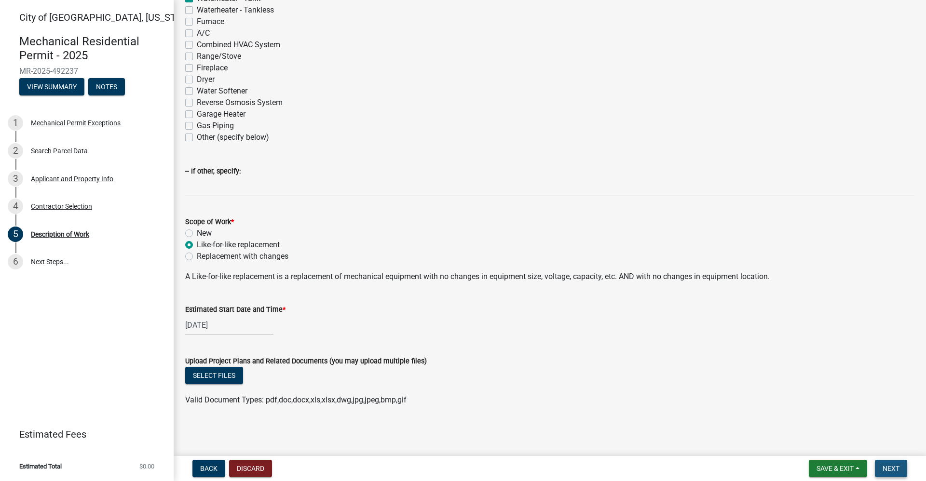 This screenshot has width=926, height=481. What do you see at coordinates (147, 467) in the screenshot?
I see `span: $0.00` at bounding box center [147, 467].